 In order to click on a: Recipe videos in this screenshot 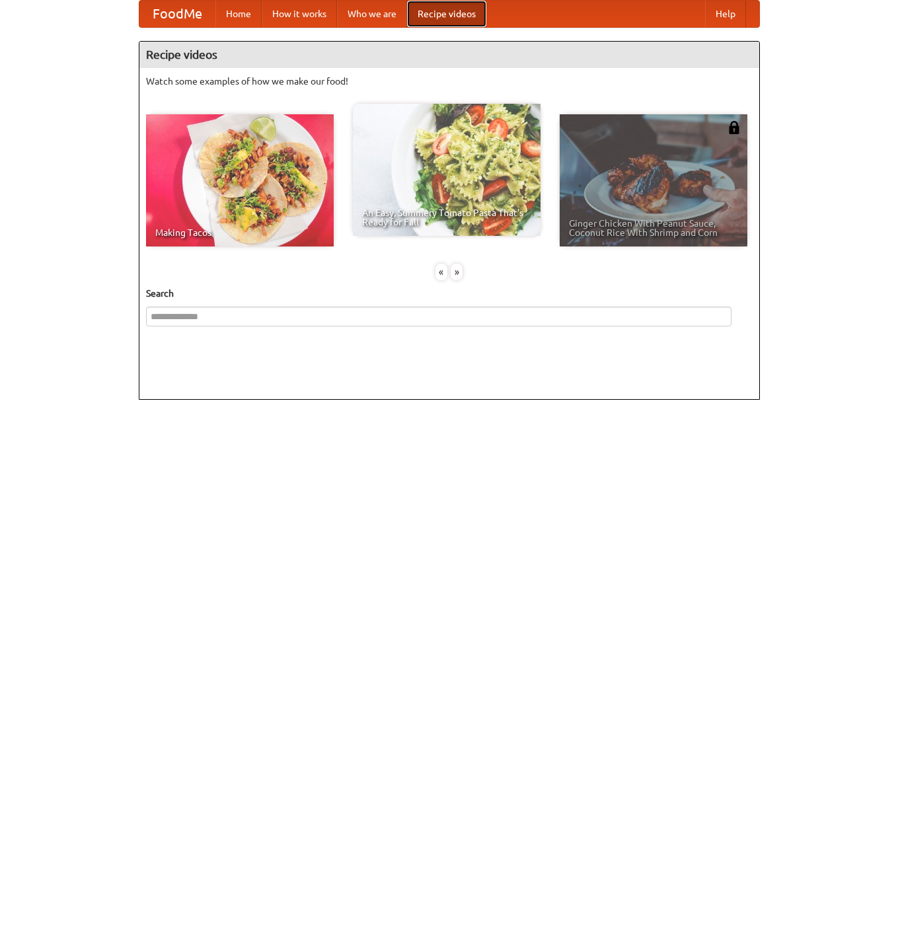, I will do `click(447, 14)`.